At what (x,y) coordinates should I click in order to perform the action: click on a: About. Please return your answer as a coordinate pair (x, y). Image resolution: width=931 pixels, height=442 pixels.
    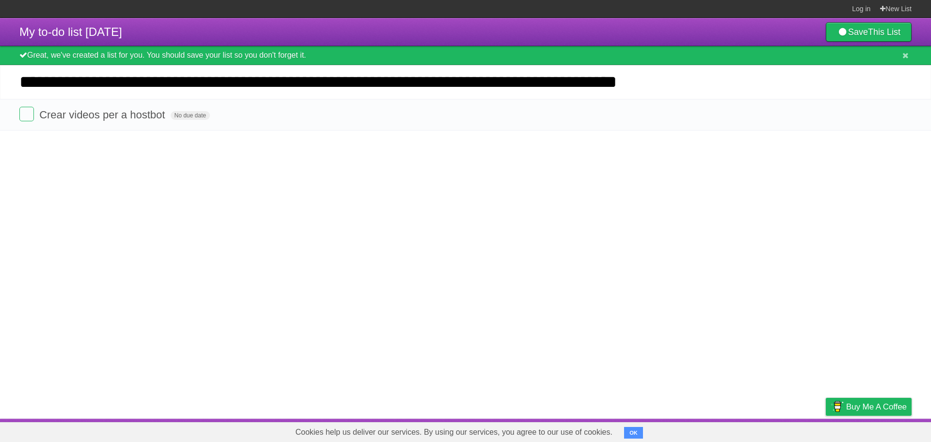
    Looking at the image, I should click on (707, 430).